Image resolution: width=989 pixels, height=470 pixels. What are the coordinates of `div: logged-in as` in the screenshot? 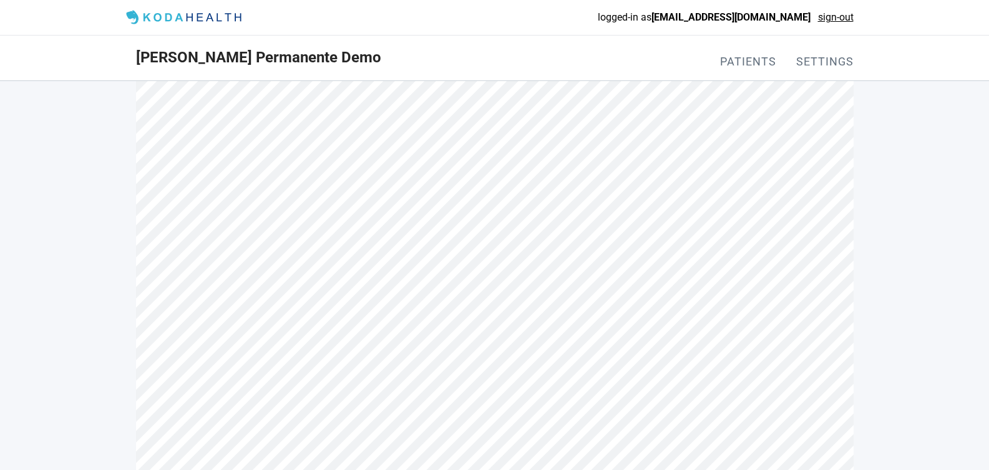 It's located at (674, 17).